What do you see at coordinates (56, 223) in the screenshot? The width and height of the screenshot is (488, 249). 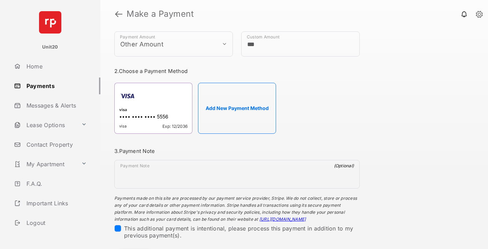 I see `a: Logout` at bounding box center [56, 223].